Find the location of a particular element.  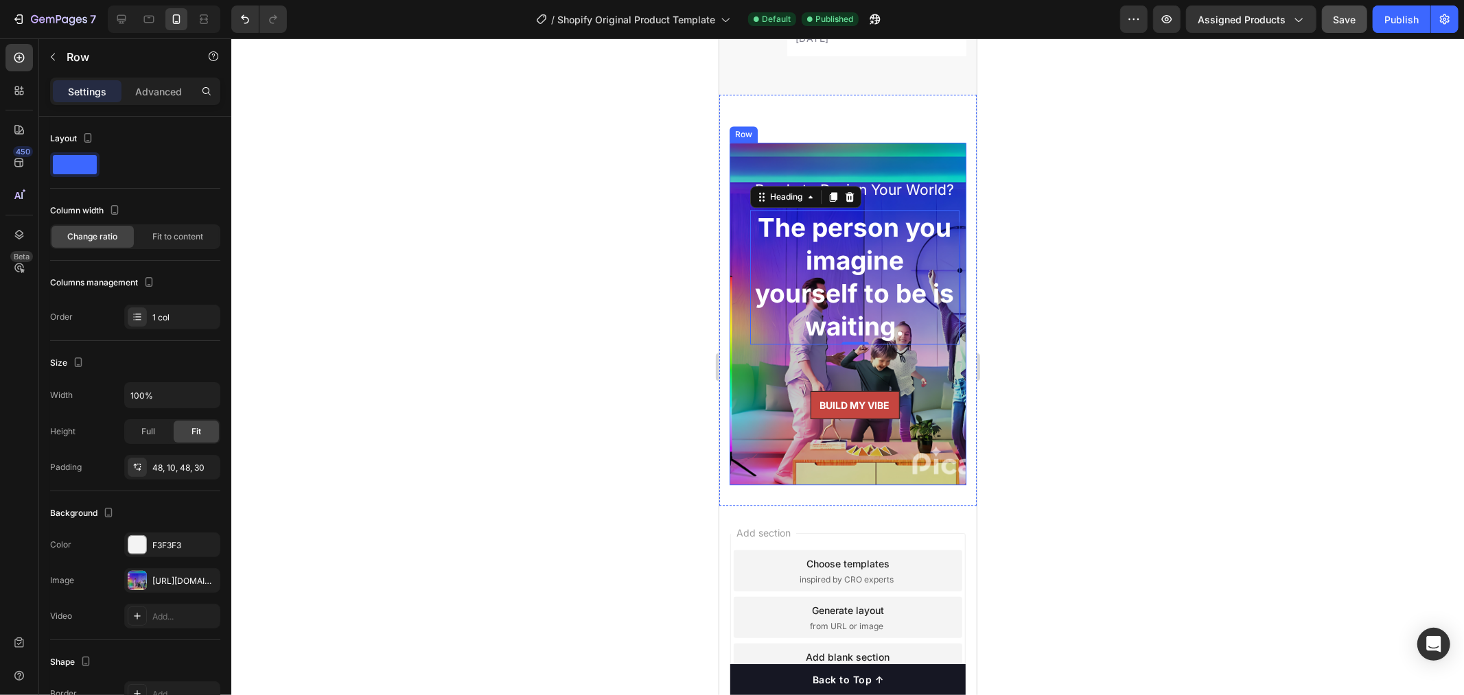

div: Height is located at coordinates (62, 432).